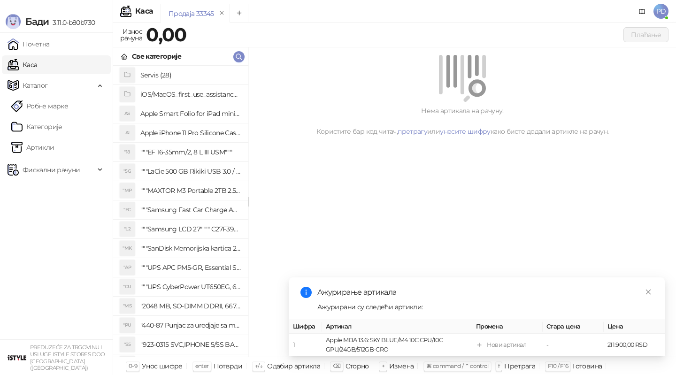 Image resolution: width=676 pixels, height=375 pixels. I want to click on a: Почетна, so click(29, 44).